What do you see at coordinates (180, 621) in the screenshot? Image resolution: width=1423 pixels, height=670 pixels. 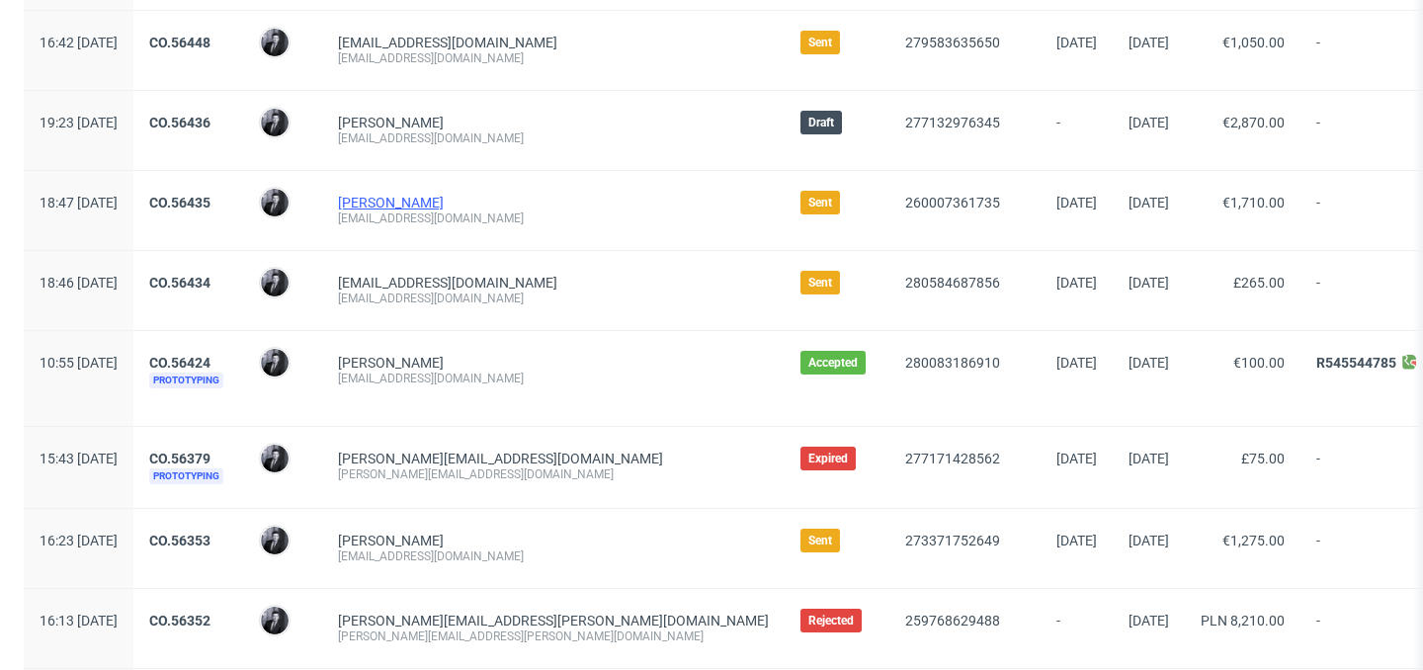 I see `a: CO.56352` at bounding box center [180, 621].